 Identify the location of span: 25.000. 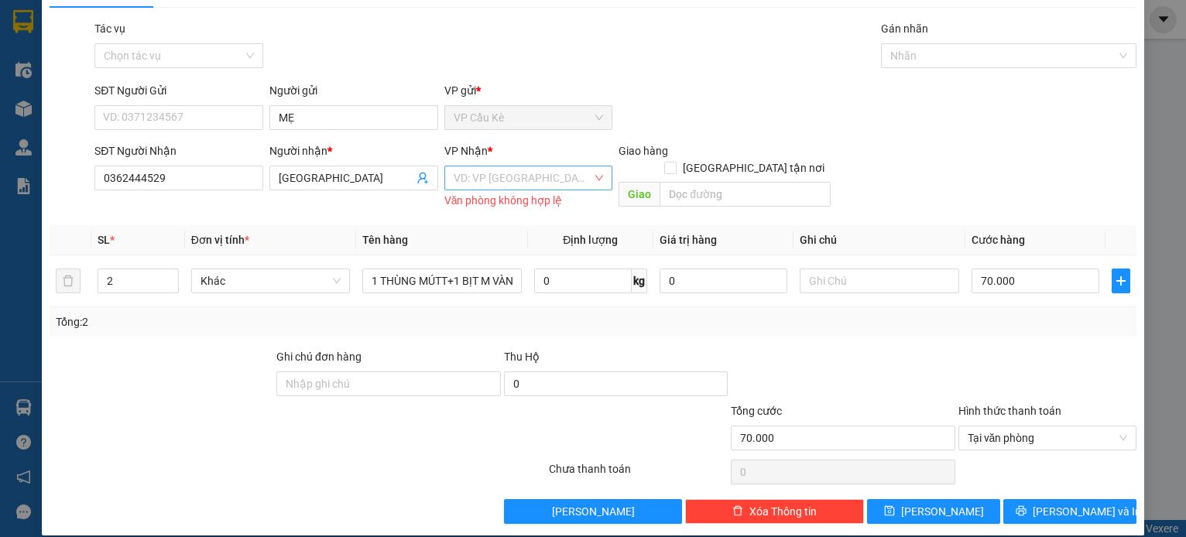
(92, 115).